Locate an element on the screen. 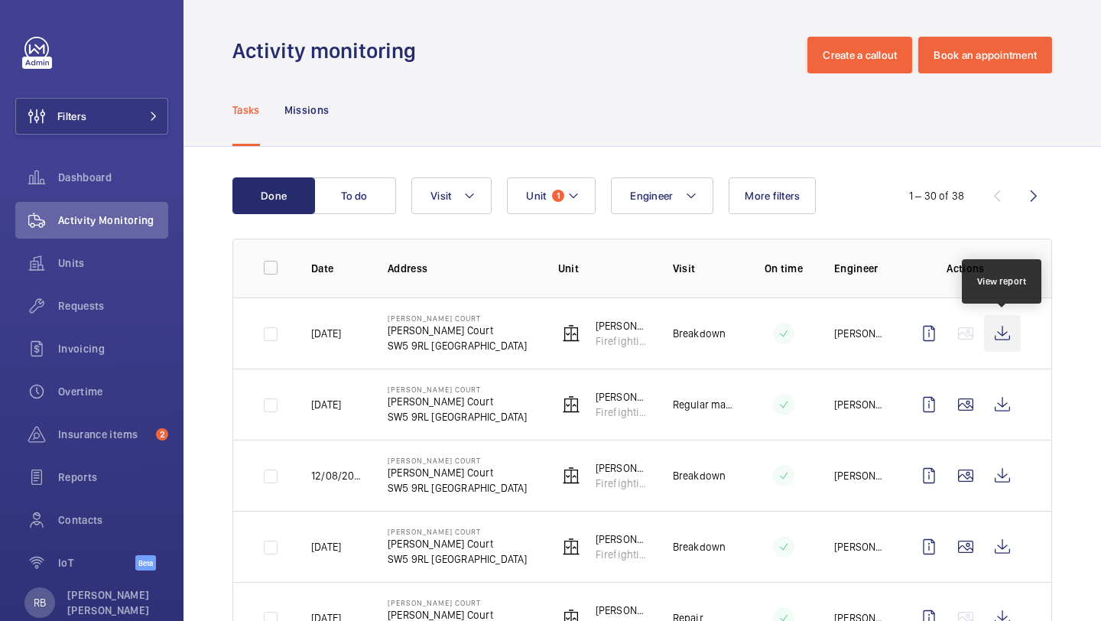 This screenshot has width=1101, height=621. p: Tasks is located at coordinates (246, 110).